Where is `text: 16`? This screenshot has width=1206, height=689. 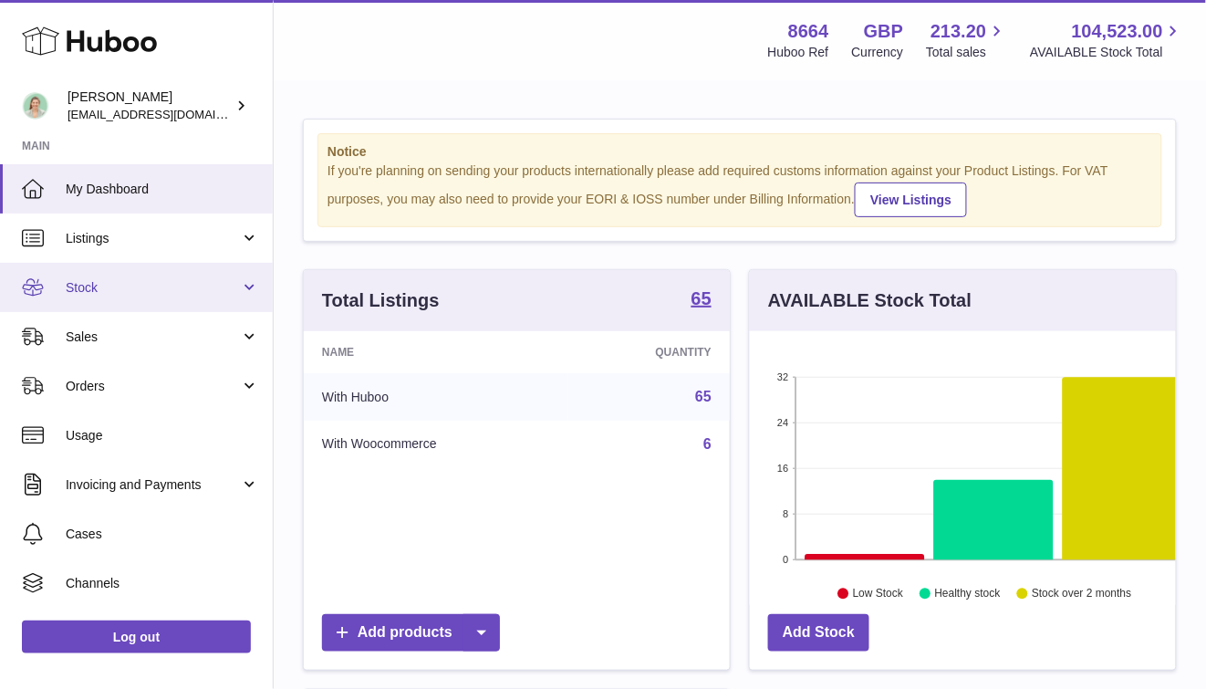 text: 16 is located at coordinates (783, 468).